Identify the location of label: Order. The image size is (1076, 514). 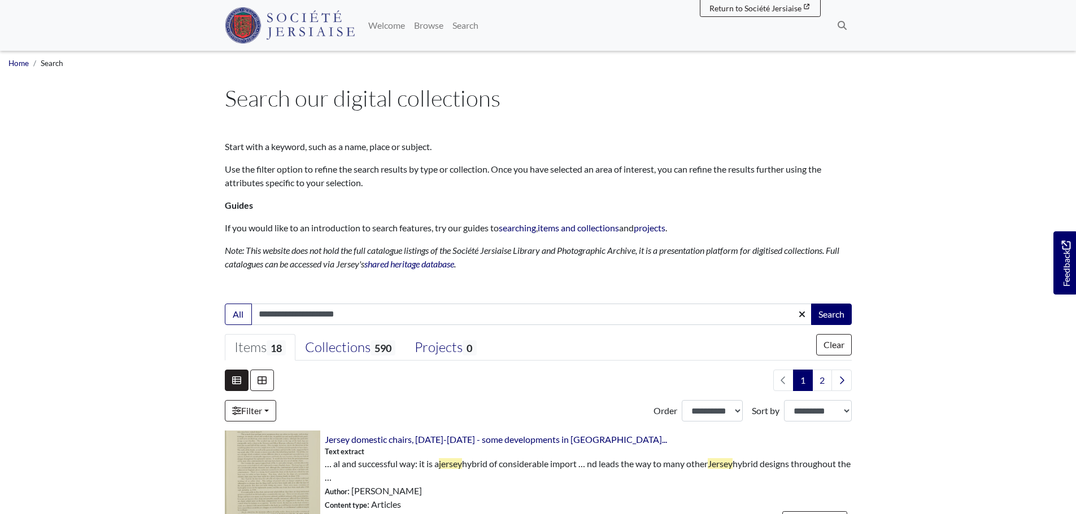
(665, 411).